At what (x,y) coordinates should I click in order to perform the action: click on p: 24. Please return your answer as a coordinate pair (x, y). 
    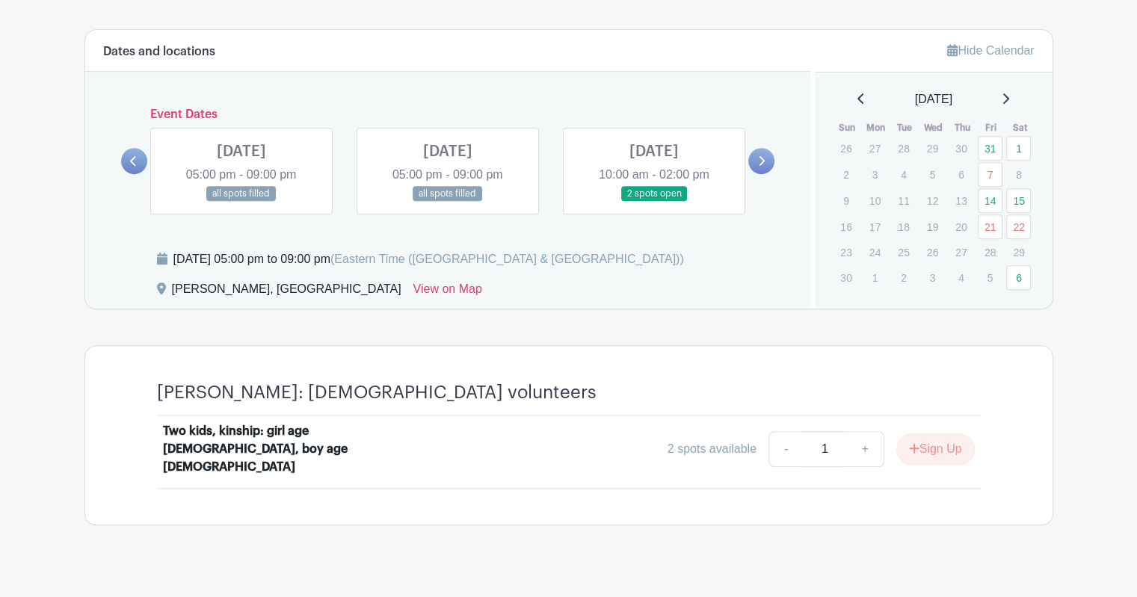
    Looking at the image, I should click on (874, 252).